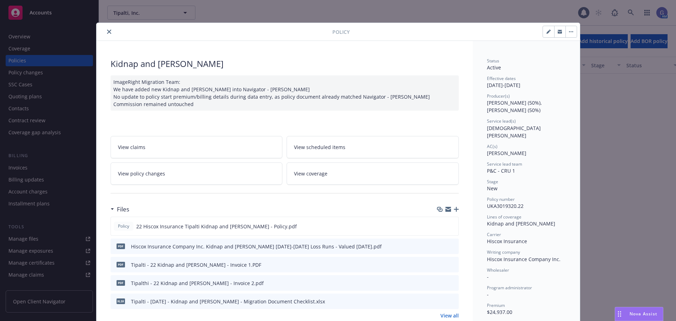 This screenshot has width=676, height=321. I want to click on h3: Files, so click(123, 209).